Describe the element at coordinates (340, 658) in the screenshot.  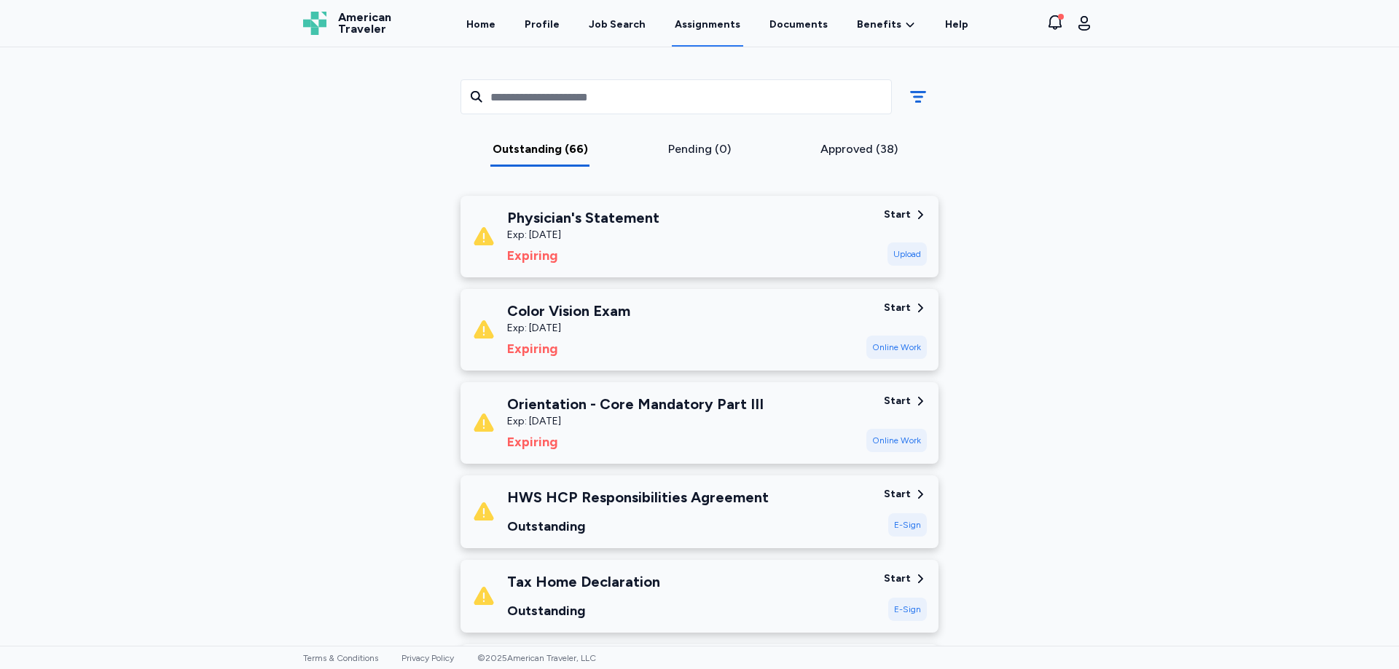
I see `a: Terms & Conditions` at that location.